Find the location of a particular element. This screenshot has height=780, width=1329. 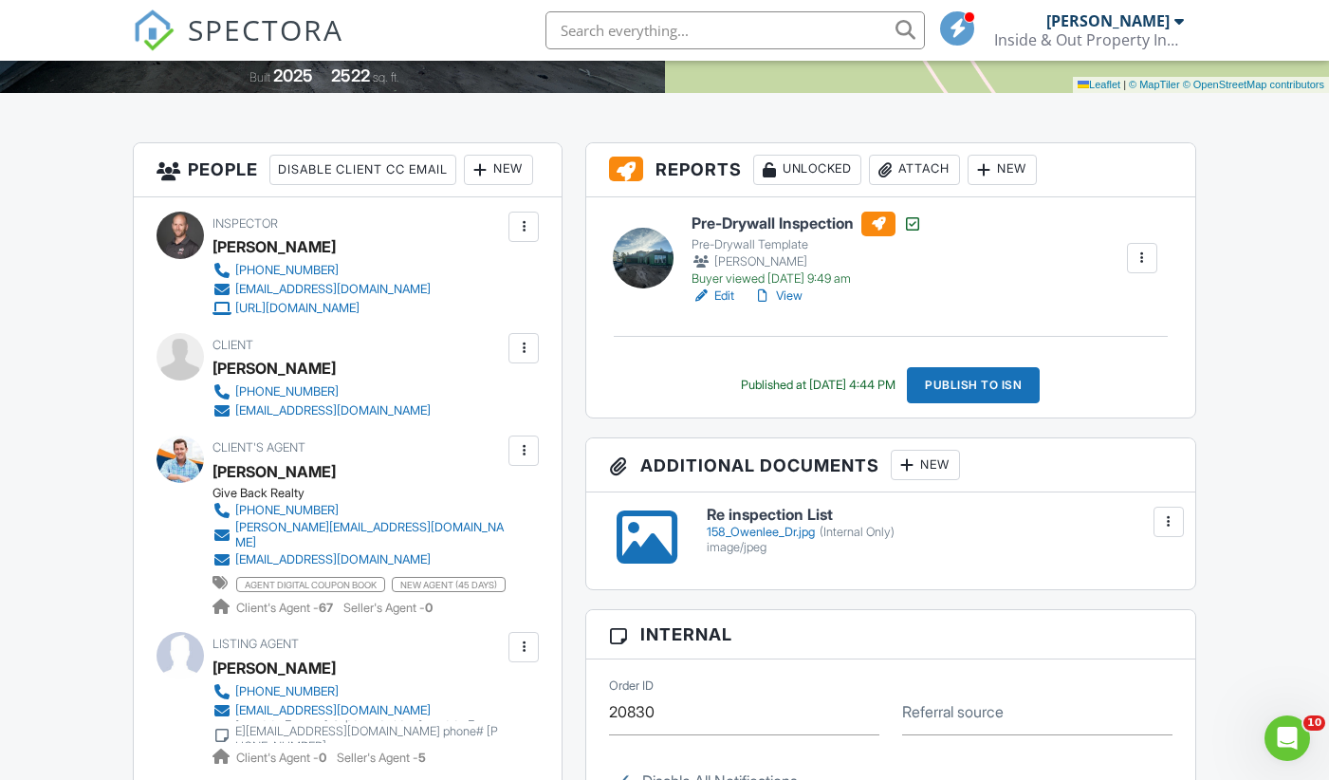

img: The Best Home Inspection Software - Spectora is located at coordinates (154, 30).